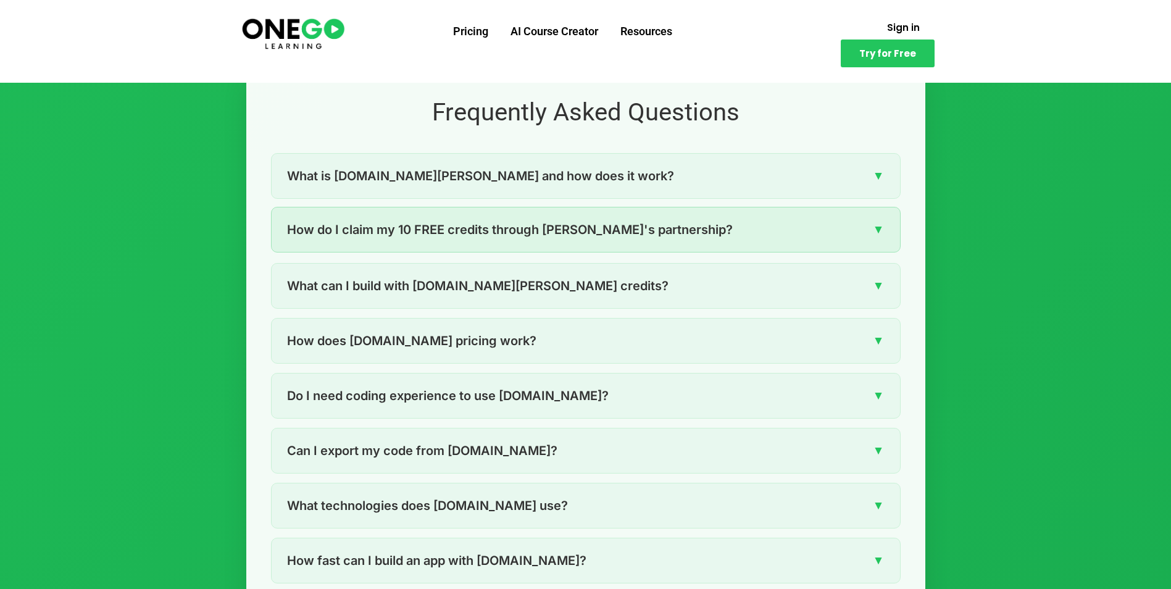  What do you see at coordinates (903, 27) in the screenshot?
I see `a: Sign in` at bounding box center [903, 27].